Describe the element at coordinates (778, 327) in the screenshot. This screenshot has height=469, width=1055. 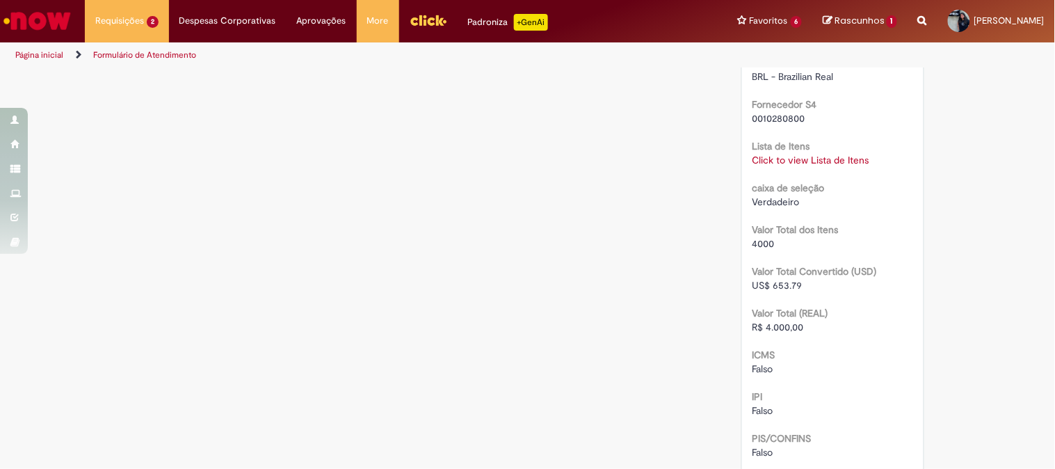
I see `span: R$ 4.000,00` at that location.